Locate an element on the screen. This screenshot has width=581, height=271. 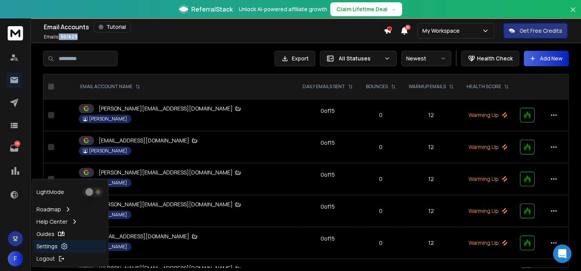
button: Newest is located at coordinates (427, 58).